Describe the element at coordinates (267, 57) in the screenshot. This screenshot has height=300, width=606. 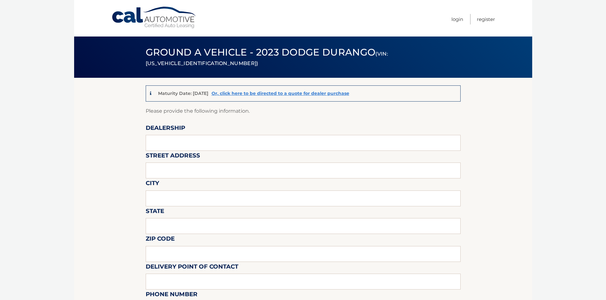
I see `span: Ground a Vehicle - 2023 Dodge Durango` at that location.